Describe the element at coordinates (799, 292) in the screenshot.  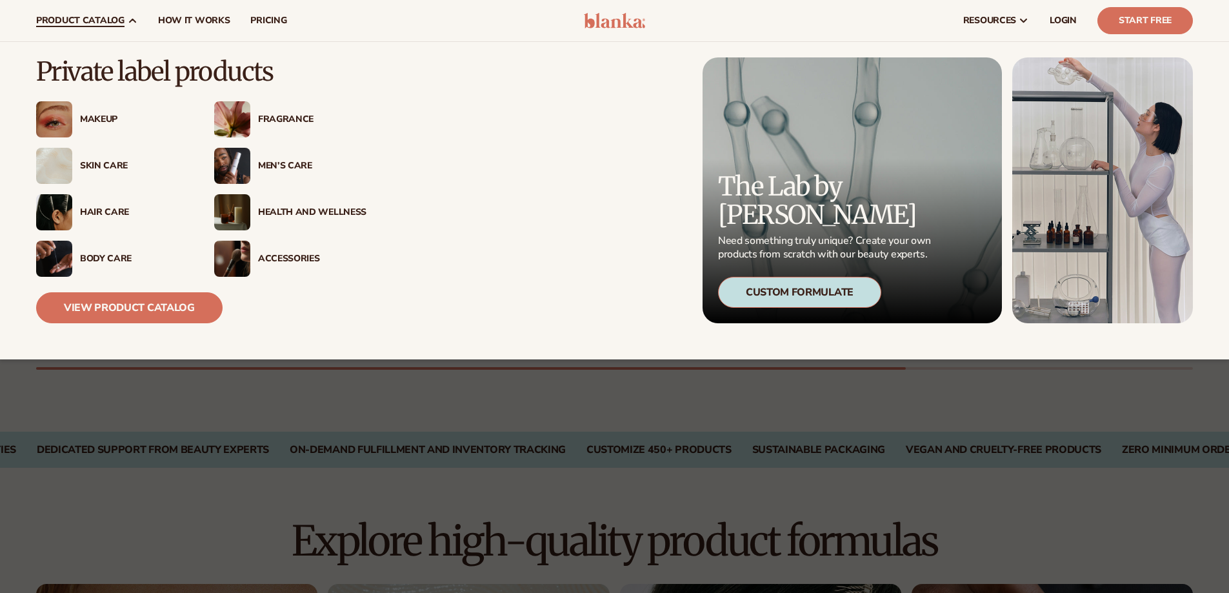
I see `div: Custom Formulate` at that location.